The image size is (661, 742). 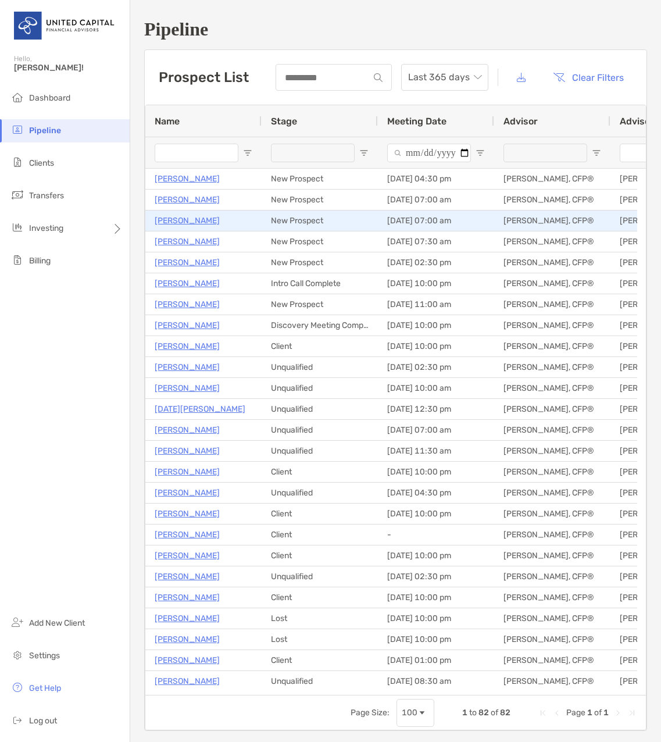 I want to click on div: Next Page, so click(x=618, y=713).